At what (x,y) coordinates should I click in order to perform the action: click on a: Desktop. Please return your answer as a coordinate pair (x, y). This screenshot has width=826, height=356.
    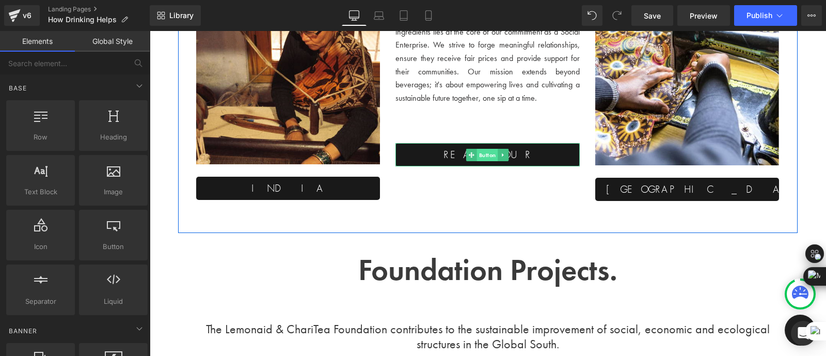
    Looking at the image, I should click on (354, 15).